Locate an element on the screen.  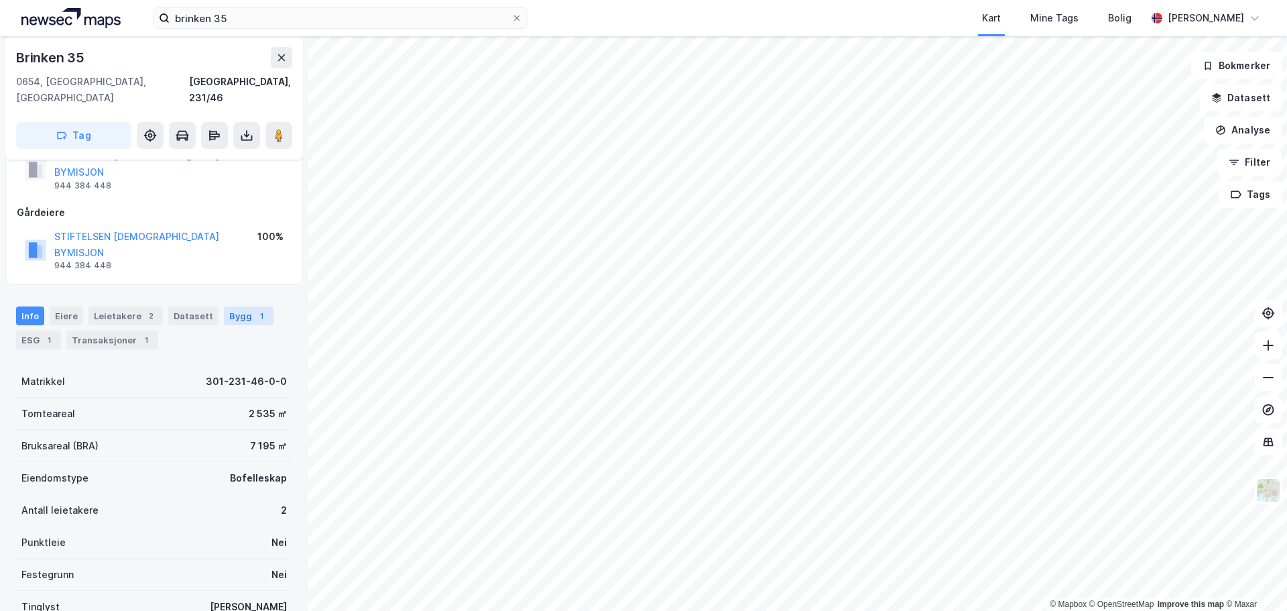
a: Mapbox is located at coordinates (1068, 604).